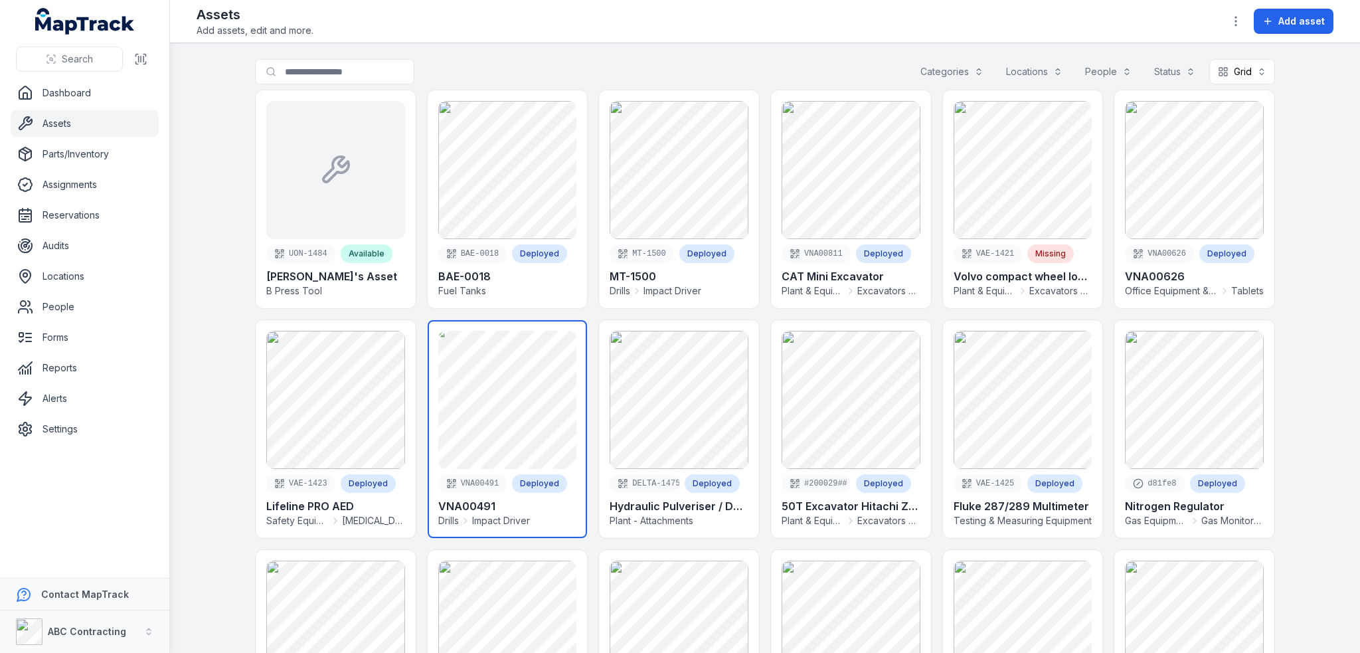 The image size is (1360, 653). I want to click on button: Search, so click(69, 59).